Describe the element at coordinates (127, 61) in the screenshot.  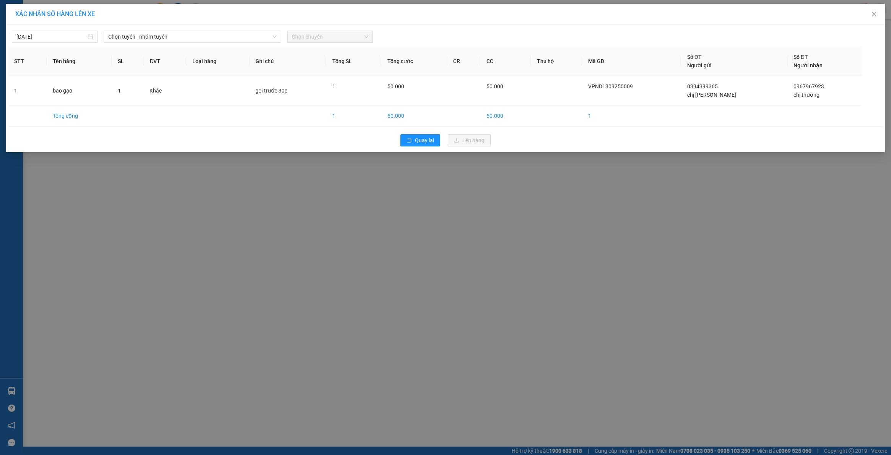
I see `th: SL` at that location.